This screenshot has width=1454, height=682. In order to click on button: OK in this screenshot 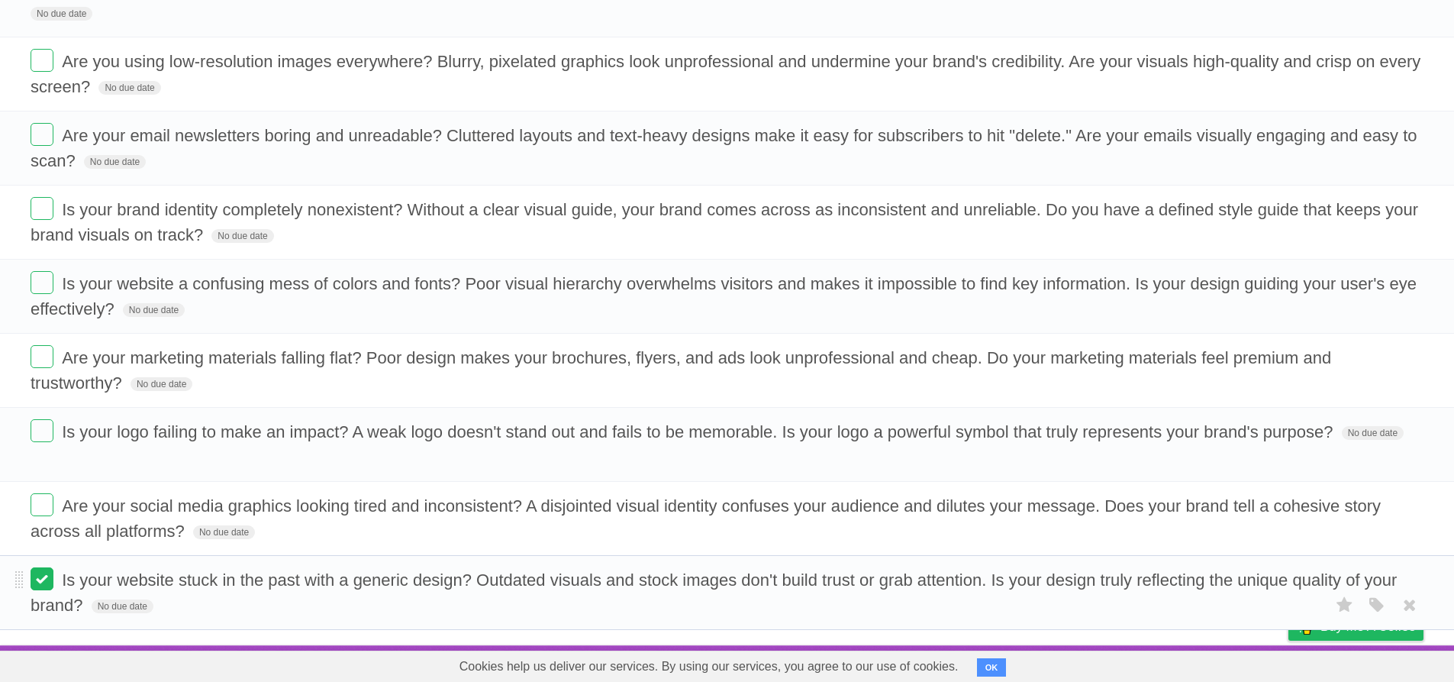, I will do `click(991, 667)`.